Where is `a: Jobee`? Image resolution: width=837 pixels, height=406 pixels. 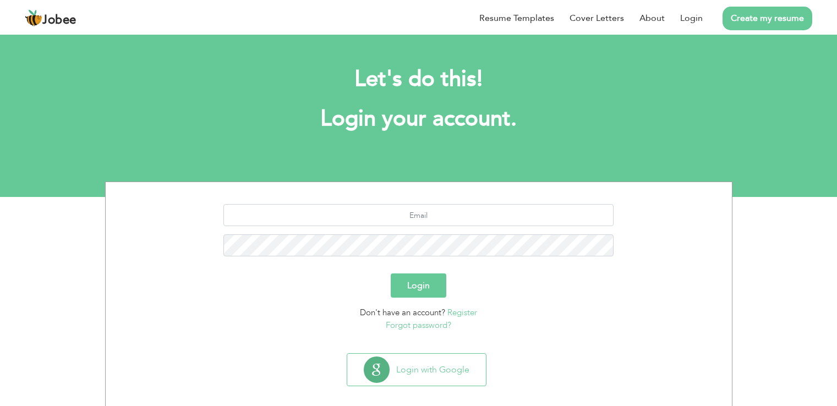
a: Jobee is located at coordinates (51, 18).